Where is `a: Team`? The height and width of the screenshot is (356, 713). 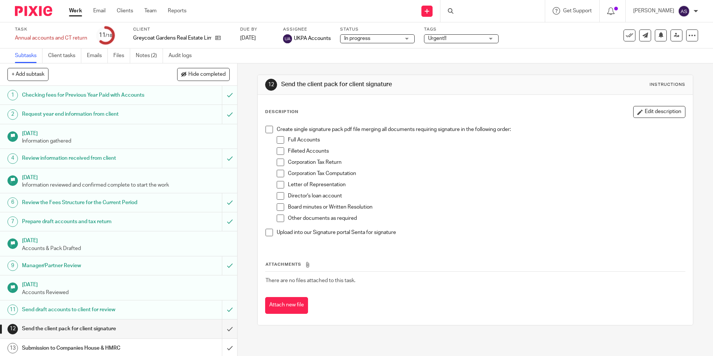
a: Team is located at coordinates (150, 11).